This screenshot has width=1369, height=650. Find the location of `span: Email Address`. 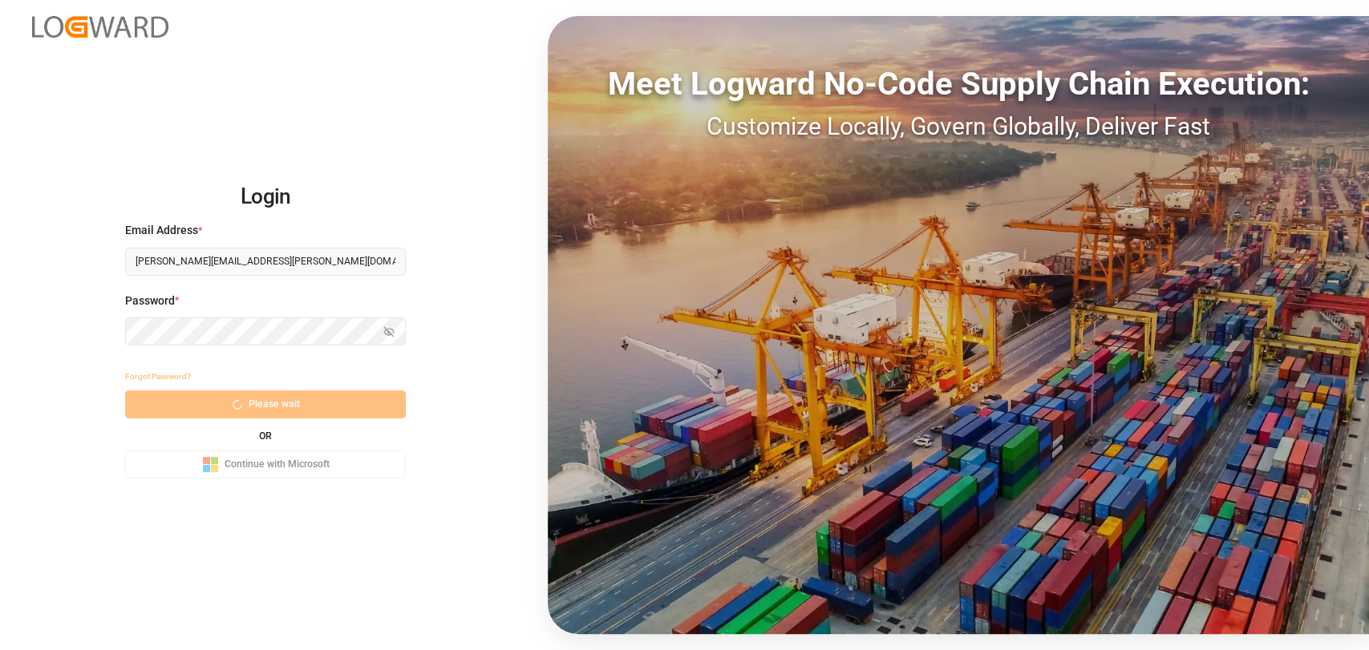

span: Email Address is located at coordinates (161, 230).